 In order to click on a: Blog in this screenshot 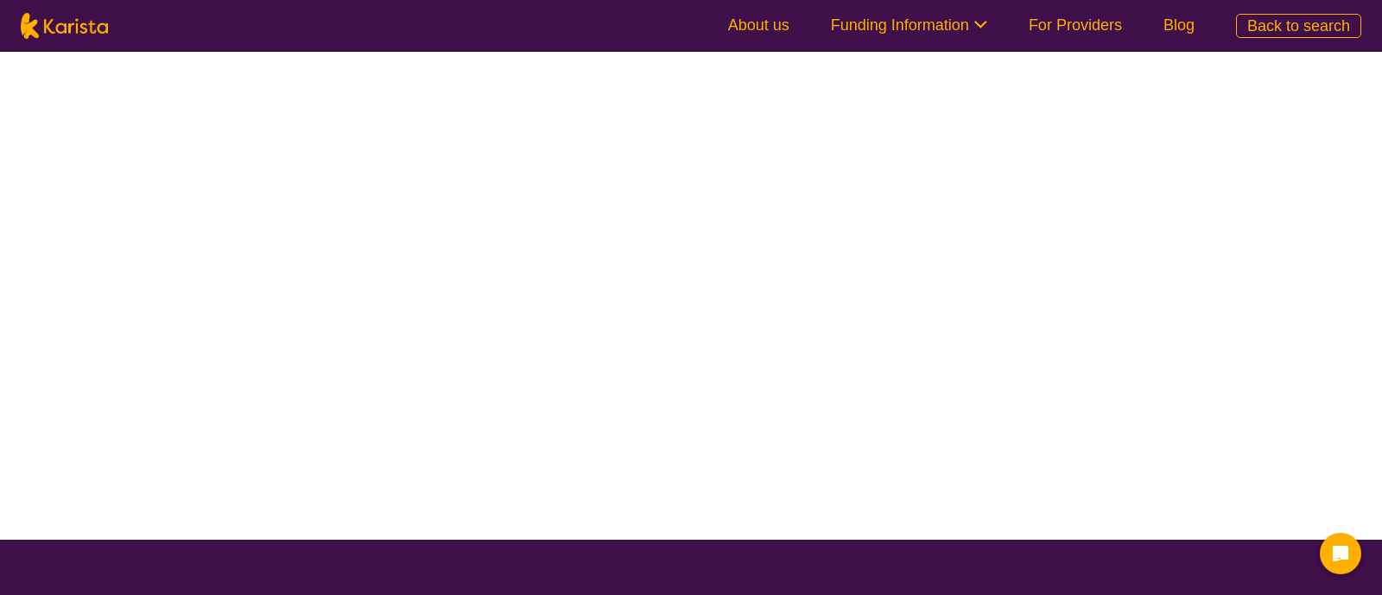, I will do `click(1179, 25)`.